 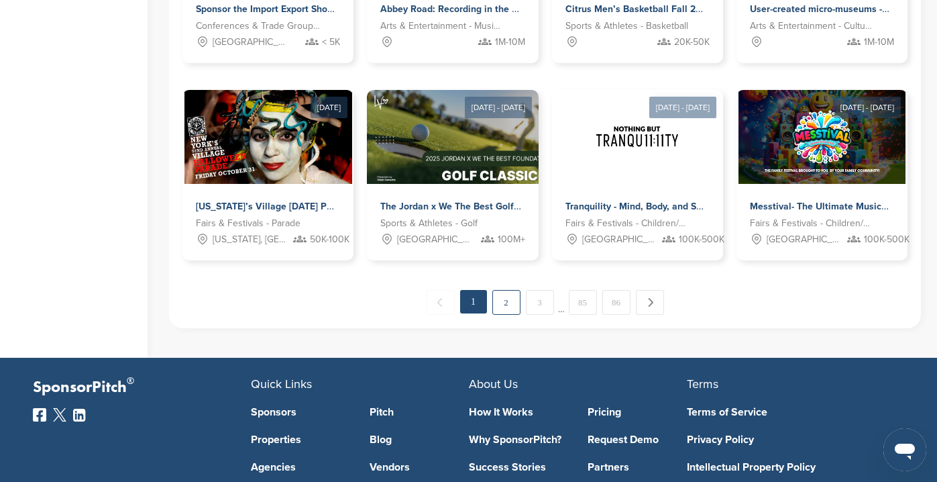 I want to click on a: Next →, so click(x=650, y=302).